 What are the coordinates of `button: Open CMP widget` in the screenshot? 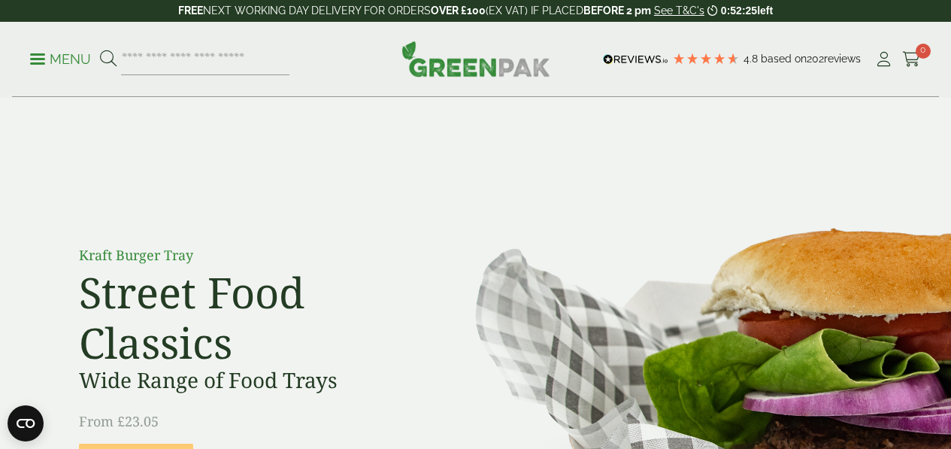 It's located at (26, 423).